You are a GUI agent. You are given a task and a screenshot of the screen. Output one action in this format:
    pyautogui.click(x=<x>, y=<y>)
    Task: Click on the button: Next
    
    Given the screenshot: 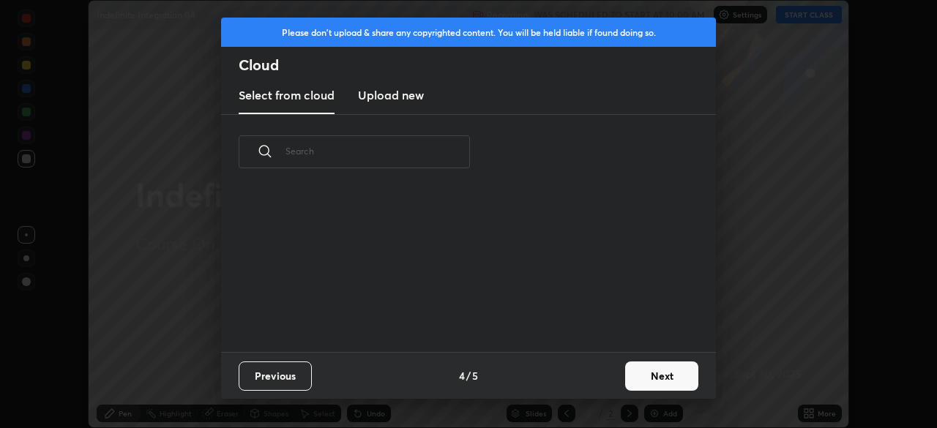 What is the action you would take?
    pyautogui.click(x=662, y=376)
    